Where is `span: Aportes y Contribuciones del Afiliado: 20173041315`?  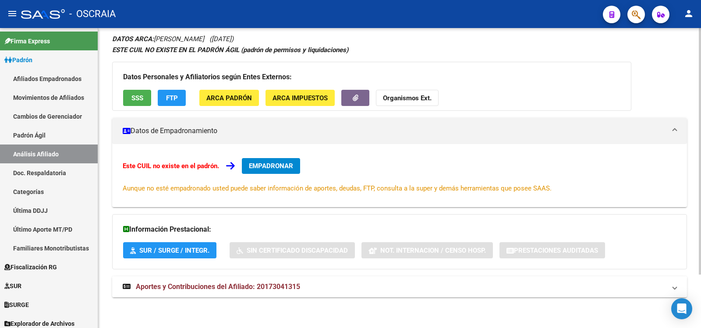
span: Aportes y Contribuciones del Afiliado: 20173041315 is located at coordinates (218, 287).